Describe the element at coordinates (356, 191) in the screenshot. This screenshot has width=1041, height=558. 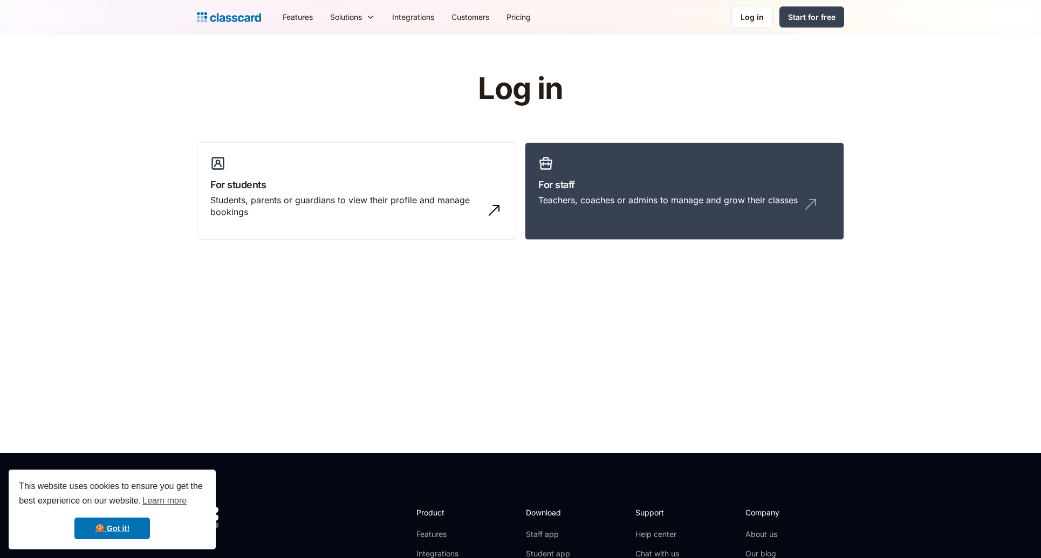
I see `a: For studentsStudents, parents or guardians to view their profile and manage bookings` at that location.